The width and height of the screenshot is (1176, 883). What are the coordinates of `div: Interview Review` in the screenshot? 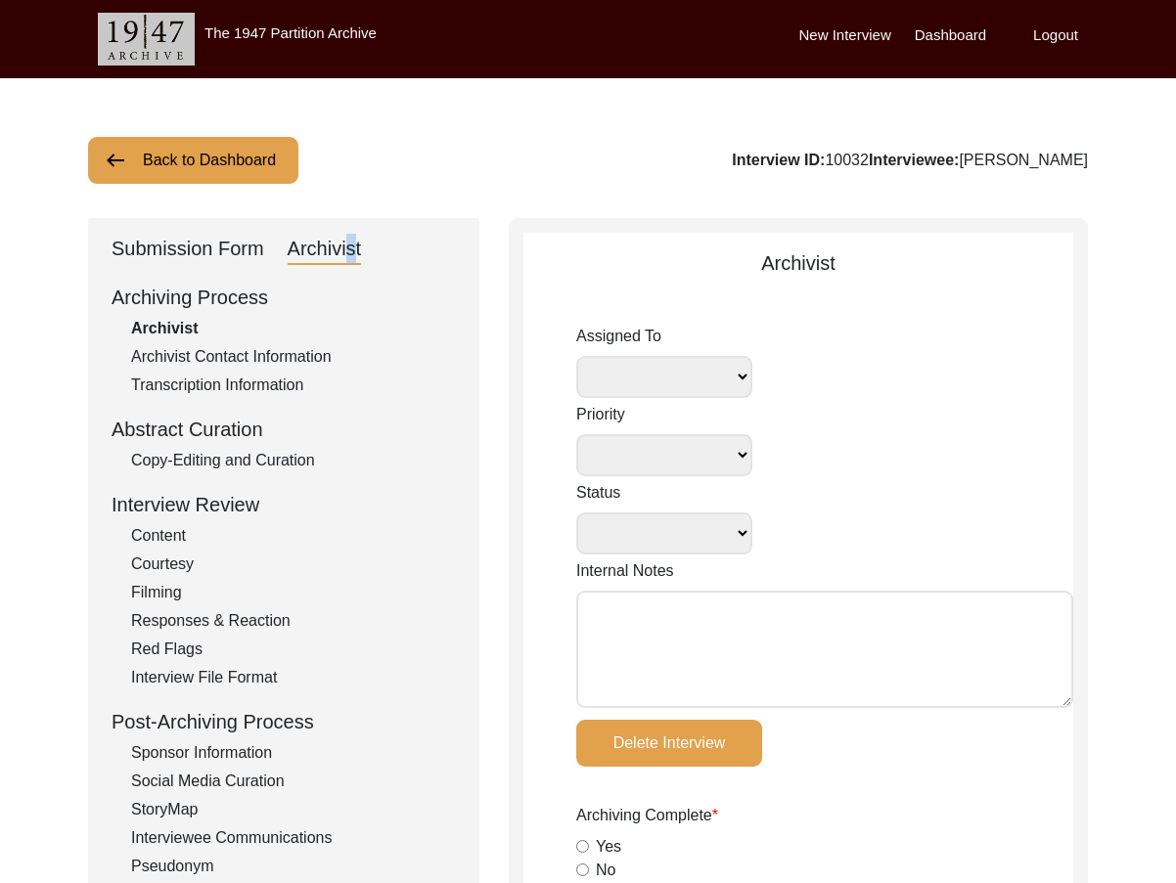 It's located at (284, 505).